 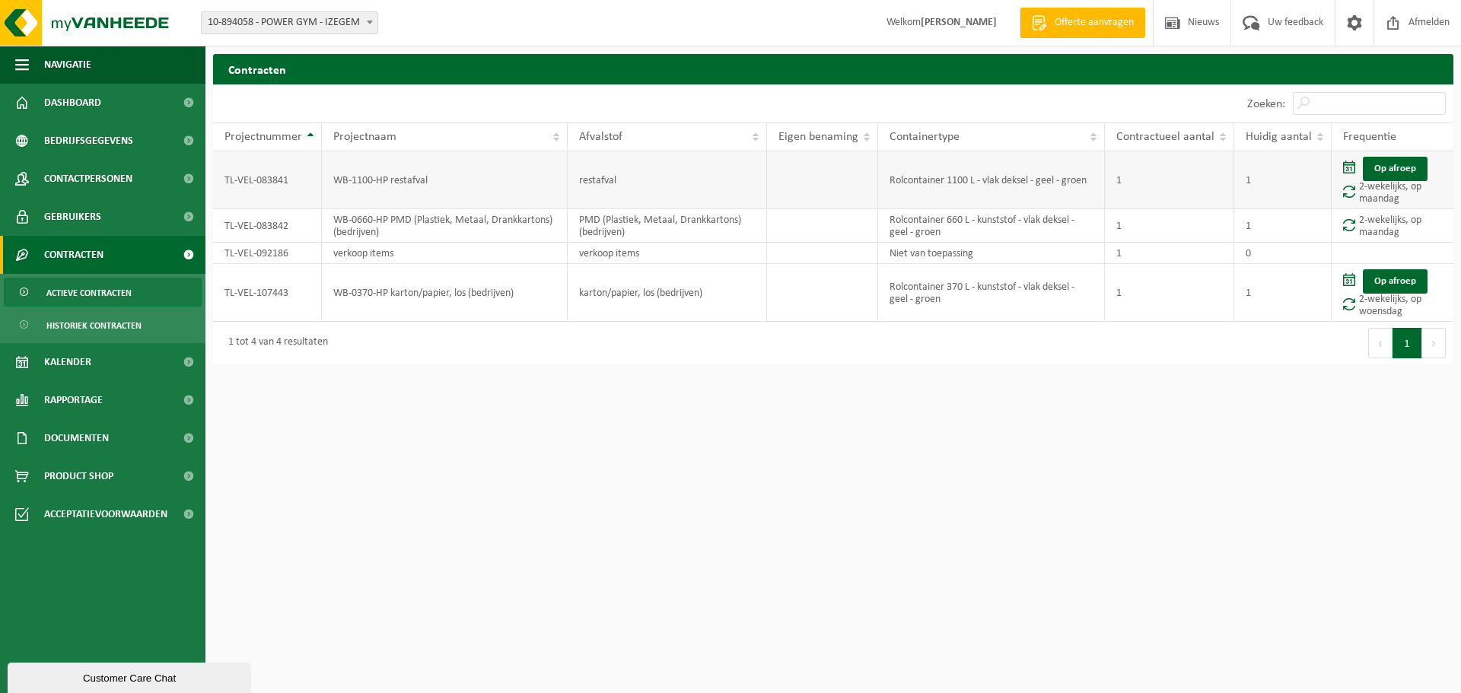 What do you see at coordinates (992, 293) in the screenshot?
I see `td: Rolcontainer 370 L - kunststof - vlak deksel - geel - groen` at bounding box center [992, 293].